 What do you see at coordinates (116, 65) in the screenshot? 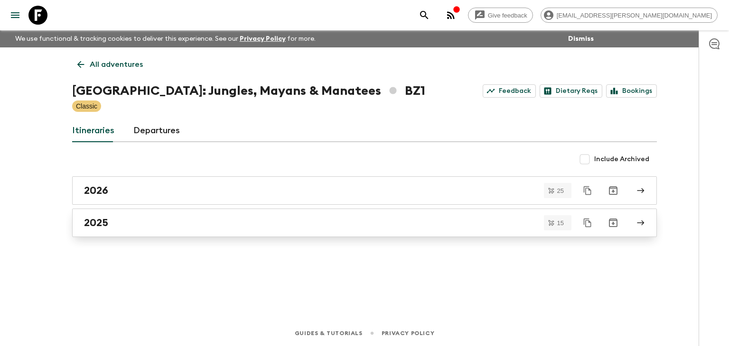
I see `p: All adventures` at bounding box center [116, 65].